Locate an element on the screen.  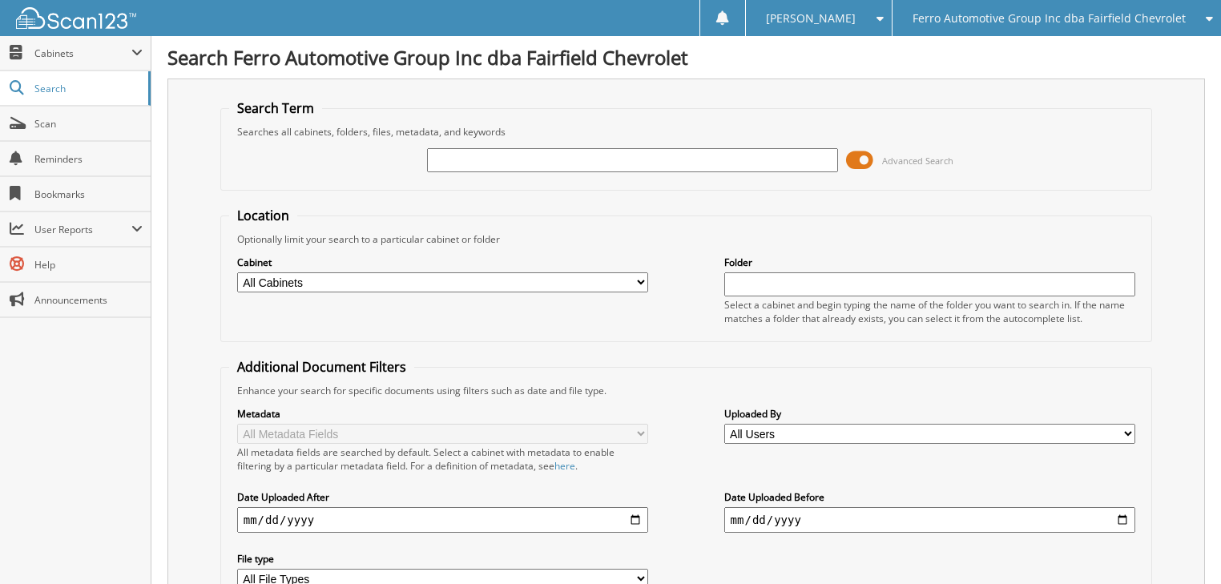
div: Searches all cabinets, folders, files, metadata, and keywords is located at coordinates (687, 131).